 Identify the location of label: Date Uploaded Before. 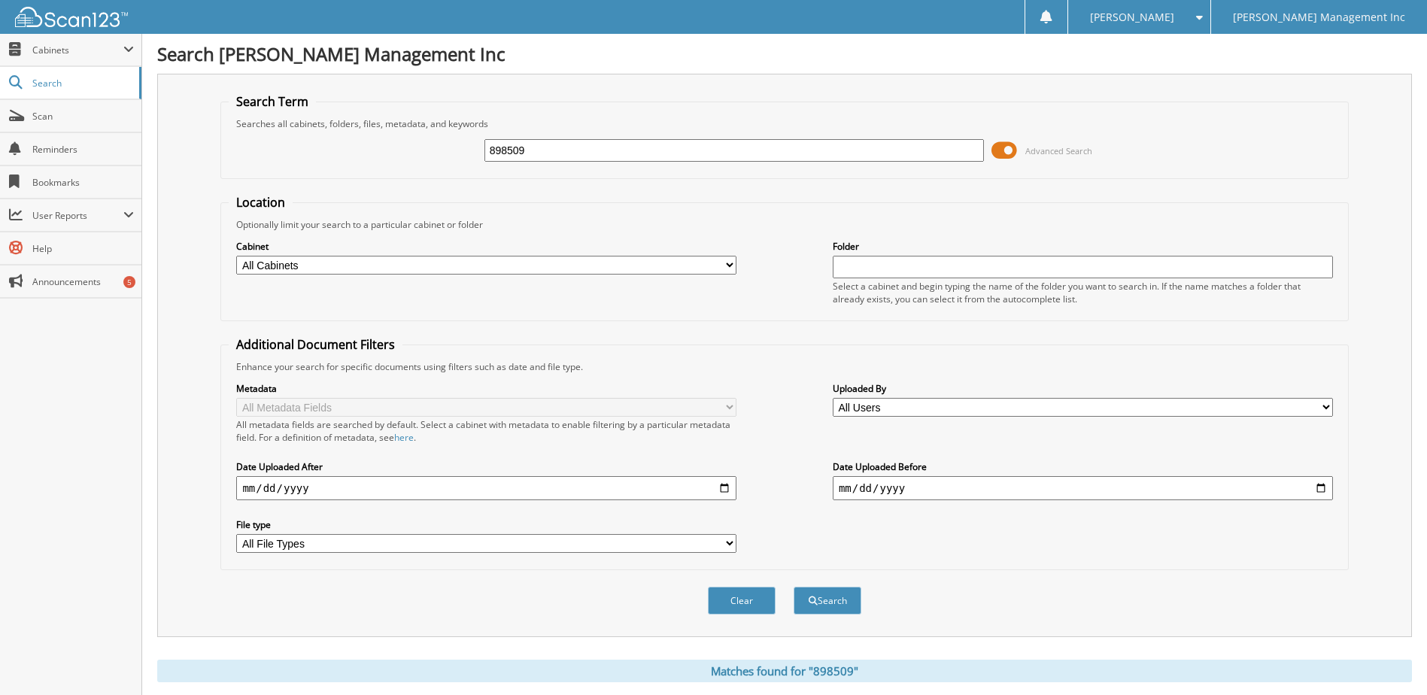
(1083, 467).